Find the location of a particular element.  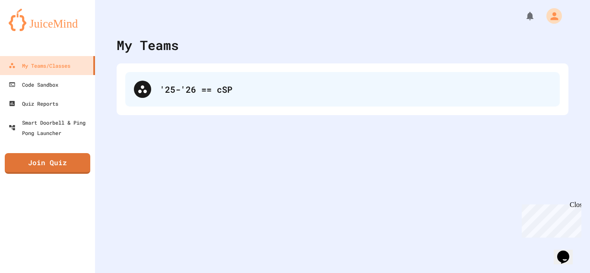

div: My Teams/Classes is located at coordinates (39, 66).